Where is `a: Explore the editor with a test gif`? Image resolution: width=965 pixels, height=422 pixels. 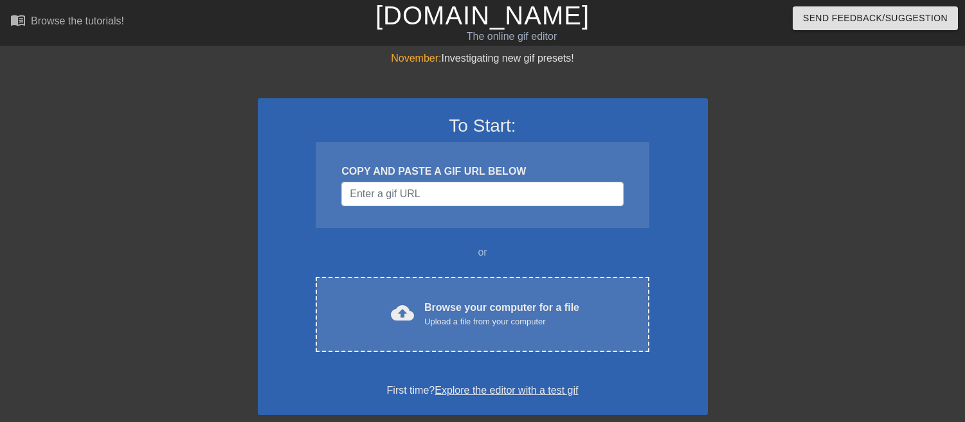
a: Explore the editor with a test gif is located at coordinates (506, 390).